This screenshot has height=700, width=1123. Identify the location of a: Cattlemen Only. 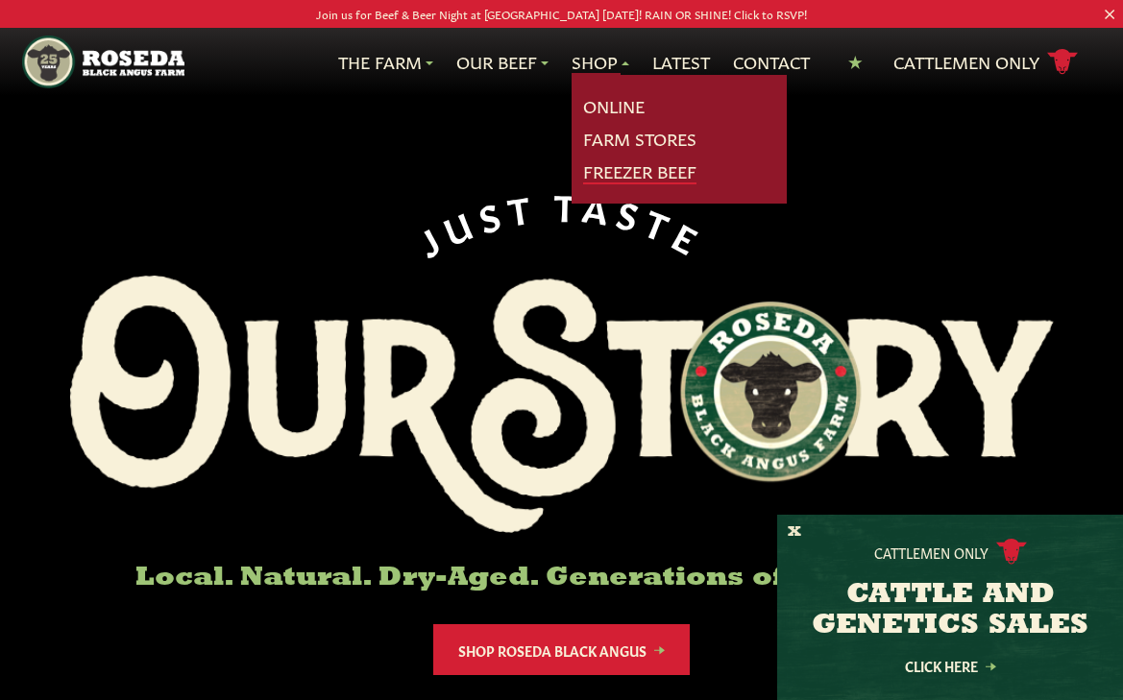
(986, 61).